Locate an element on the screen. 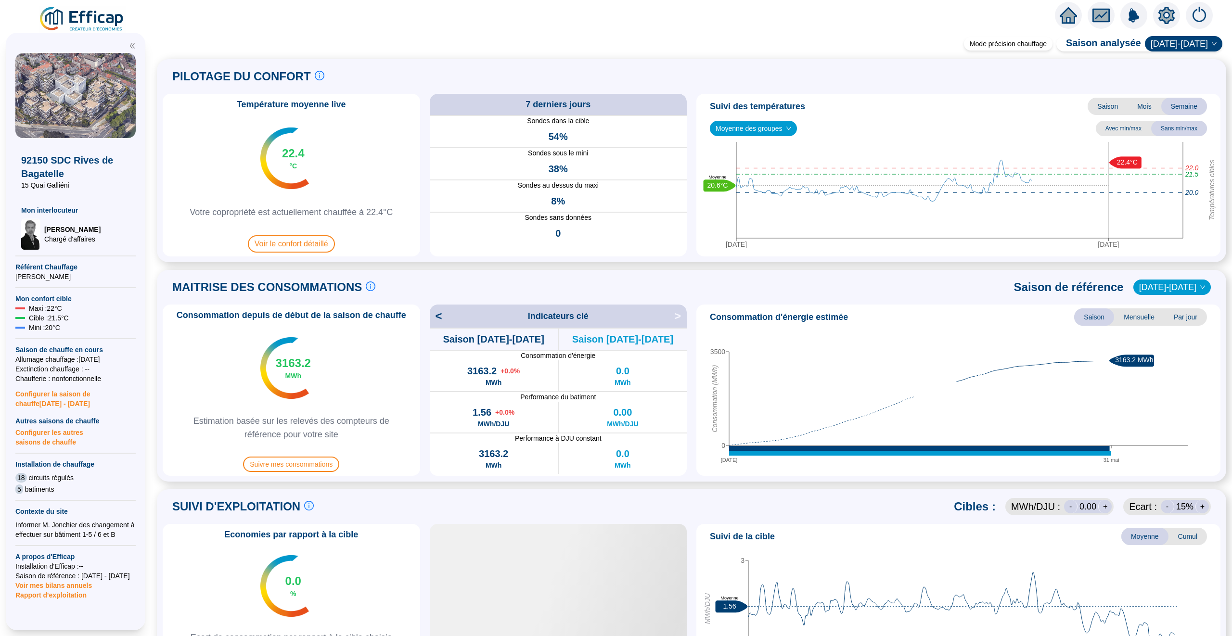 The image size is (1232, 636). span: Consommation depuis de début de la saison de chauffe is located at coordinates (291, 315).